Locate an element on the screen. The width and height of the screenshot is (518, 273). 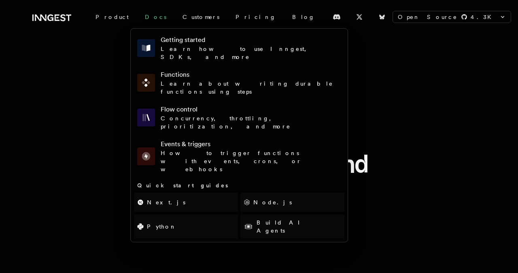
a: Next.js is located at coordinates (186, 203).